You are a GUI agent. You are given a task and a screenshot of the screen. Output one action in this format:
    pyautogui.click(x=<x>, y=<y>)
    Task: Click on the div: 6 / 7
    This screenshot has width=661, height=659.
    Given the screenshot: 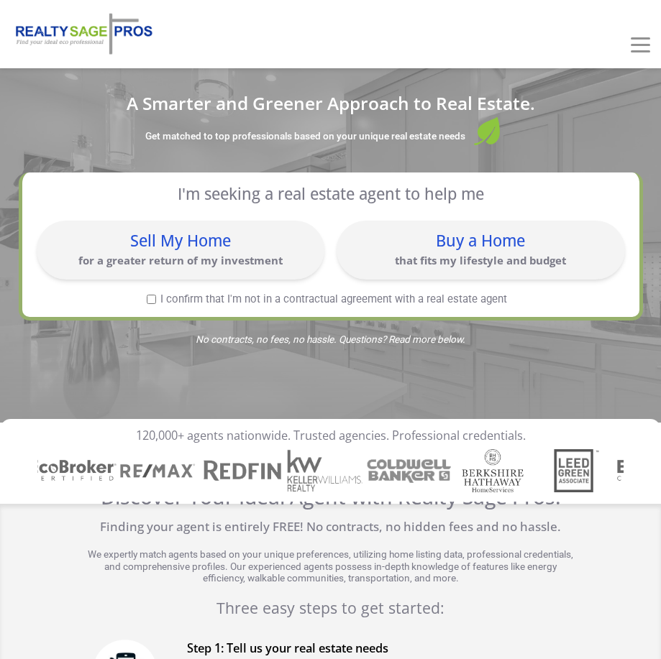 What is the action you would take?
    pyautogui.click(x=414, y=471)
    